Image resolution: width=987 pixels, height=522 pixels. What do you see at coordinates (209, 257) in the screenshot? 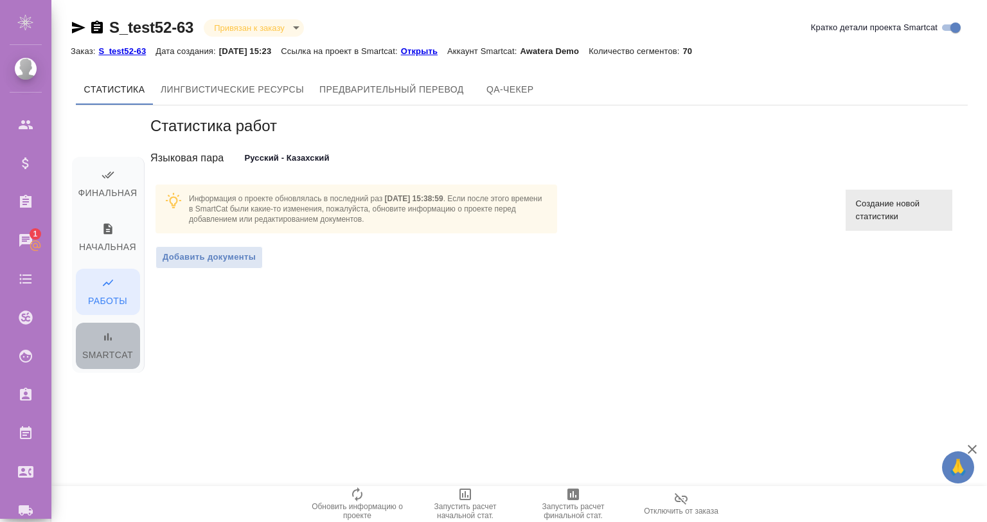
I see `button: Добавить документы` at bounding box center [209, 257].